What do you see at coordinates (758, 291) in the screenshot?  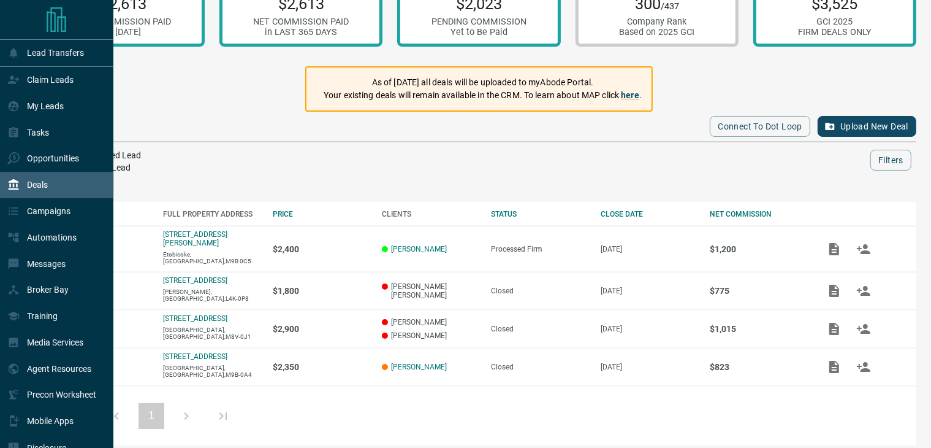 I see `p: $775` at bounding box center [758, 291].